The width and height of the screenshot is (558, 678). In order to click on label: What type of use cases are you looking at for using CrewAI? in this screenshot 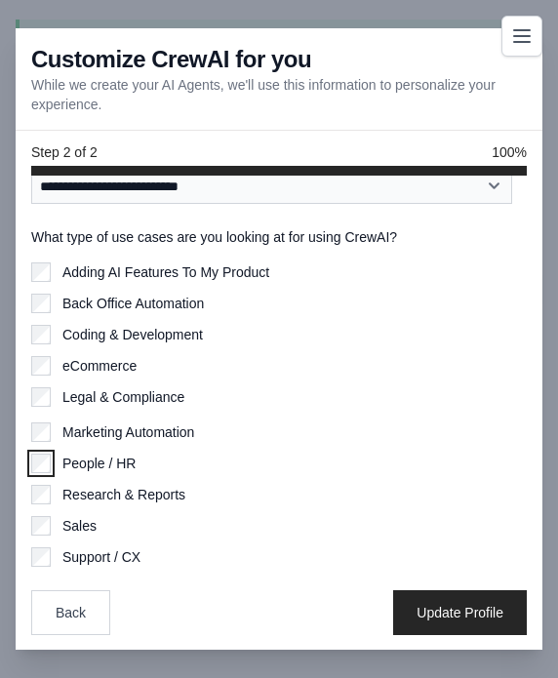, I will do `click(279, 237)`.